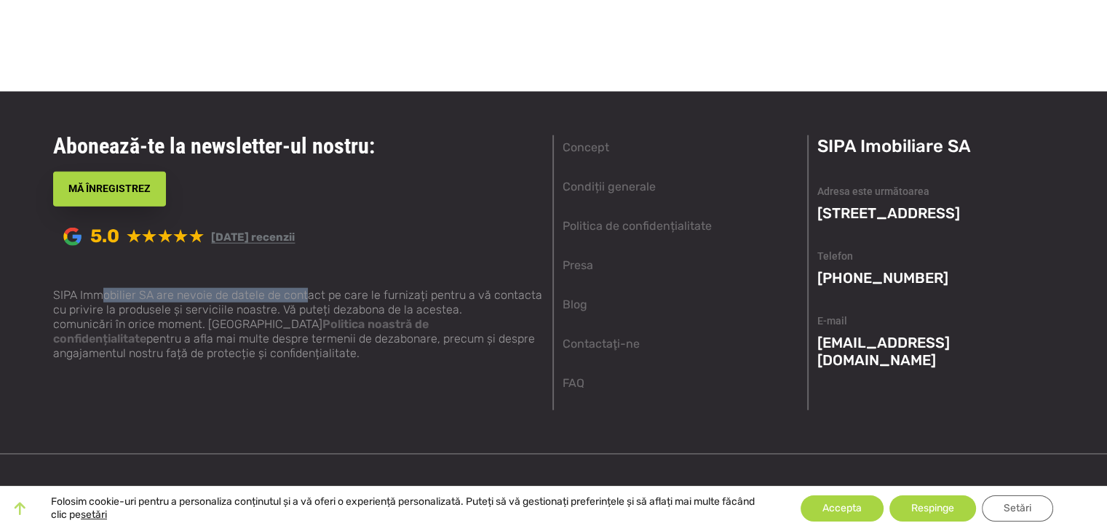  What do you see at coordinates (94, 515) in the screenshot?
I see `font: setări` at bounding box center [94, 515].